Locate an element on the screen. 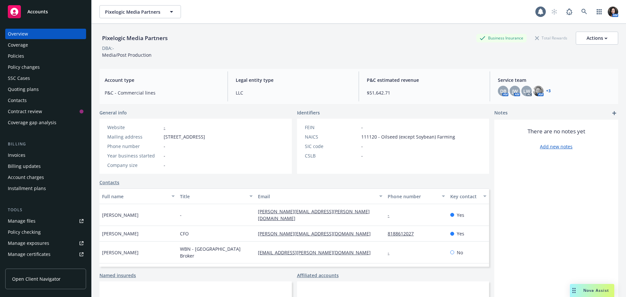 The width and height of the screenshot is (626, 297). a: Switch app is located at coordinates (599, 12).